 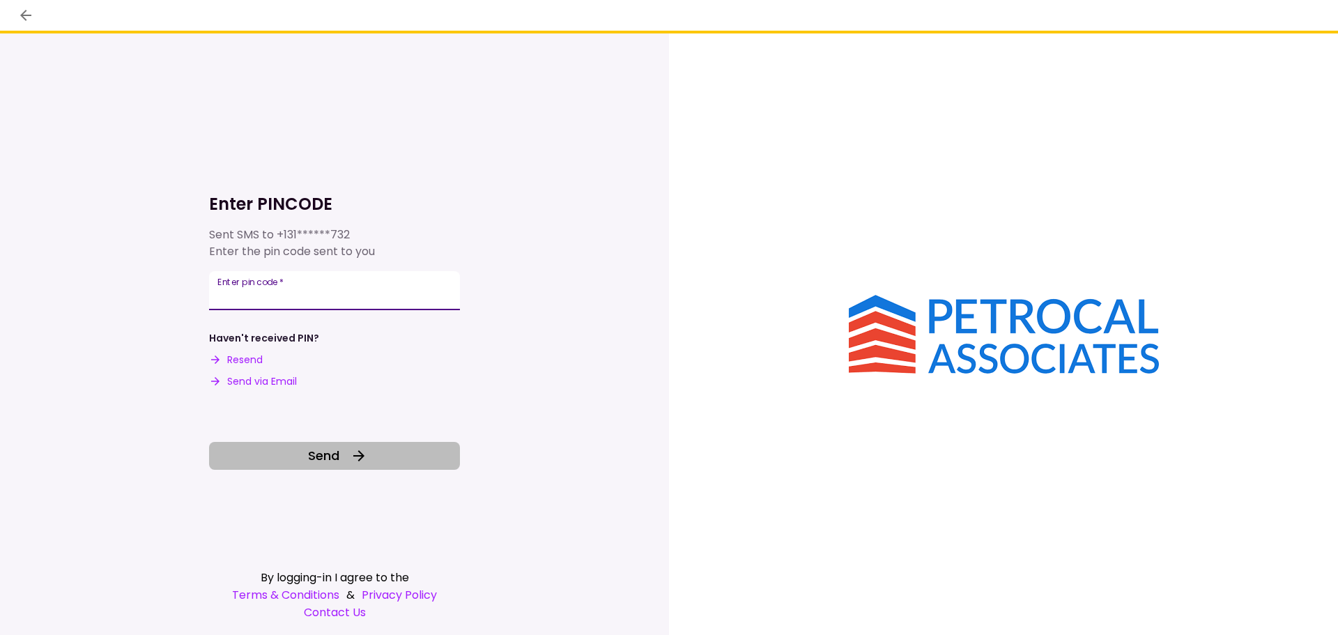 What do you see at coordinates (334, 456) in the screenshot?
I see `button: Send` at bounding box center [334, 456].